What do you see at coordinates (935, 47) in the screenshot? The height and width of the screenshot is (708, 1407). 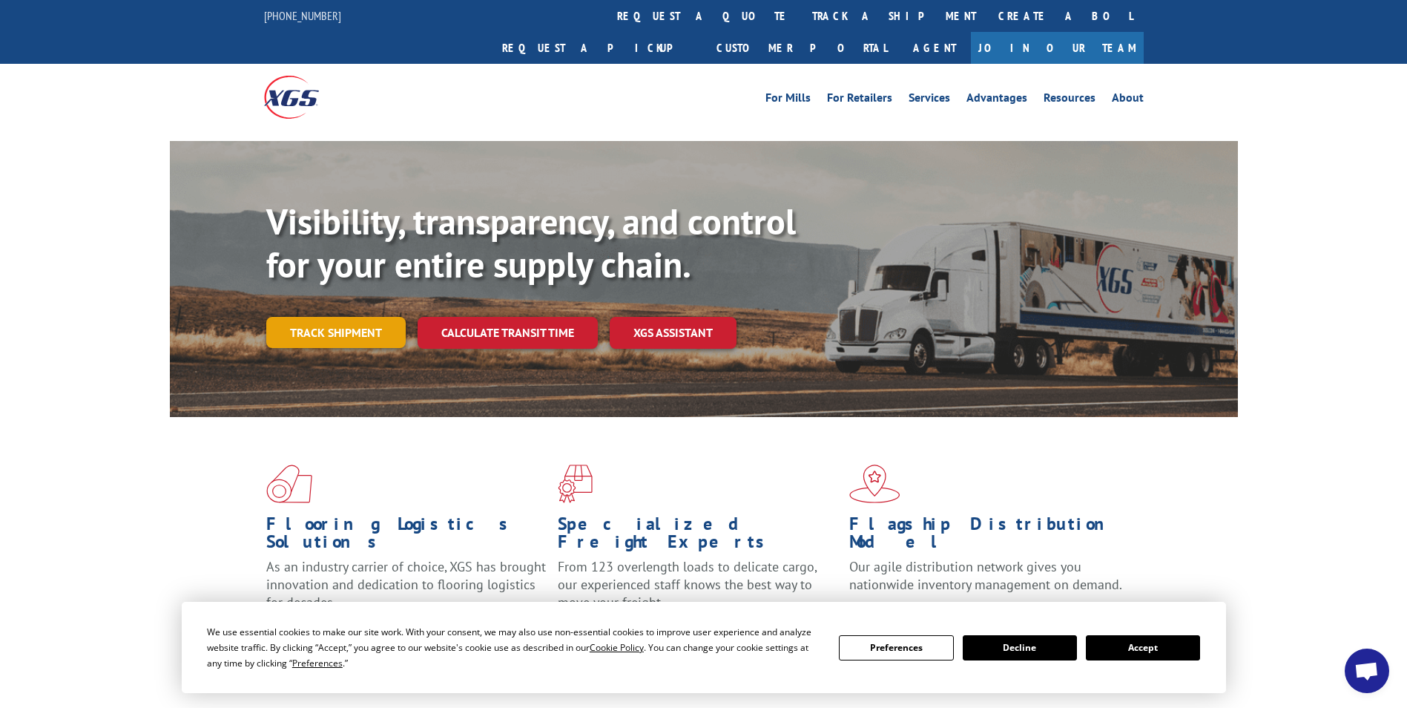 I see `a: Agent` at bounding box center [935, 47].